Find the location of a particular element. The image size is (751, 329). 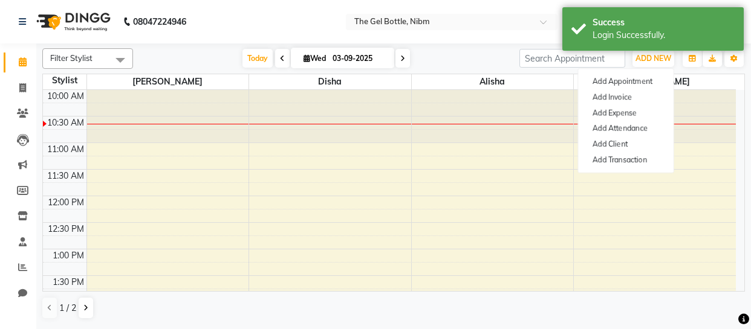

div: Stylist is located at coordinates (65, 80).